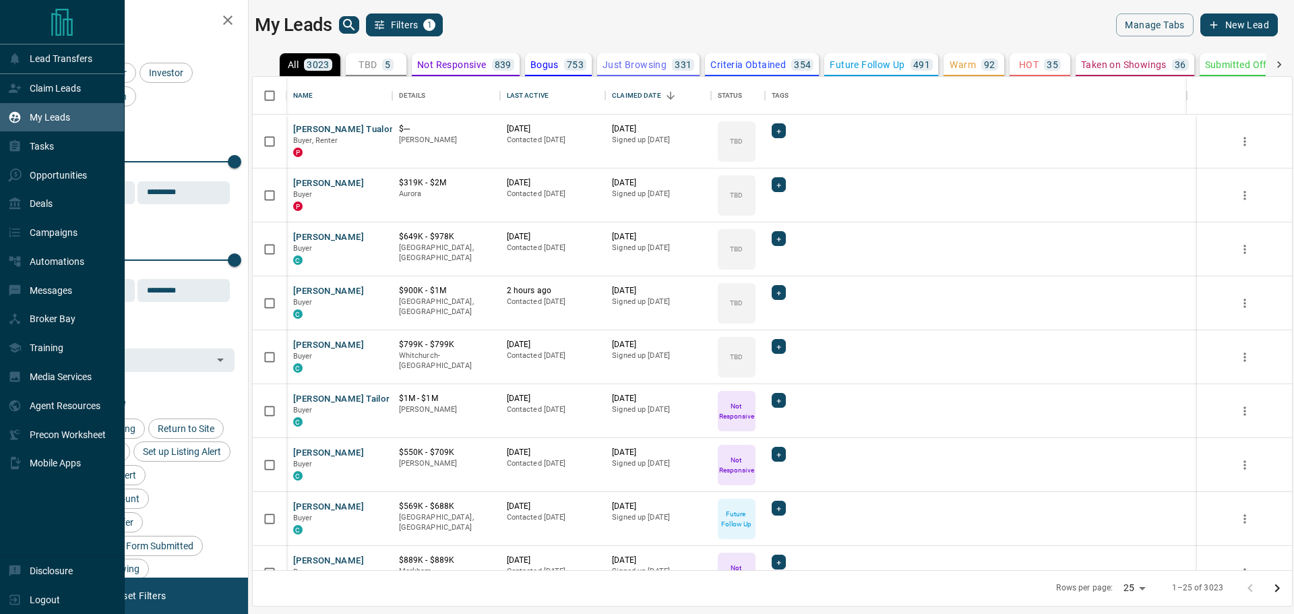 The width and height of the screenshot is (1294, 614). Describe the element at coordinates (446, 344) in the screenshot. I see `p: $799K - $799K` at that location.